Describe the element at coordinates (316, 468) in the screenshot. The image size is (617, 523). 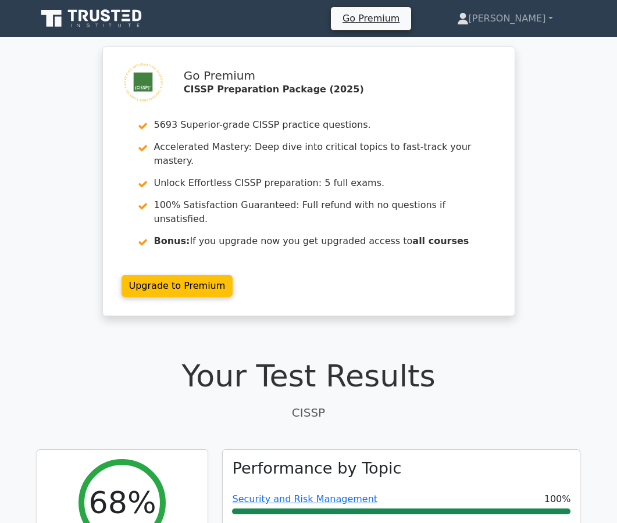
I see `h3: Performance by Topic` at that location.